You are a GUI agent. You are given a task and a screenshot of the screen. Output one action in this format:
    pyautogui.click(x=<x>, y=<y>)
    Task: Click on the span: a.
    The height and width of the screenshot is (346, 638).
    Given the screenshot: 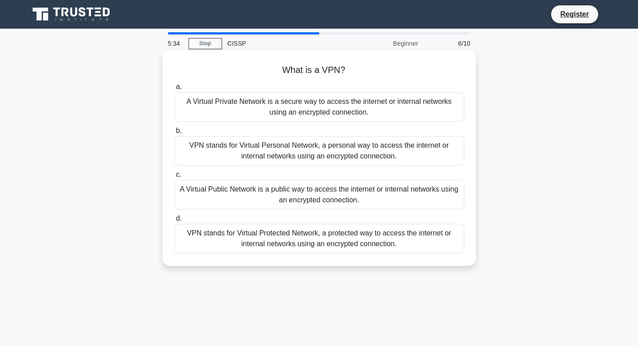 What is the action you would take?
    pyautogui.click(x=179, y=86)
    